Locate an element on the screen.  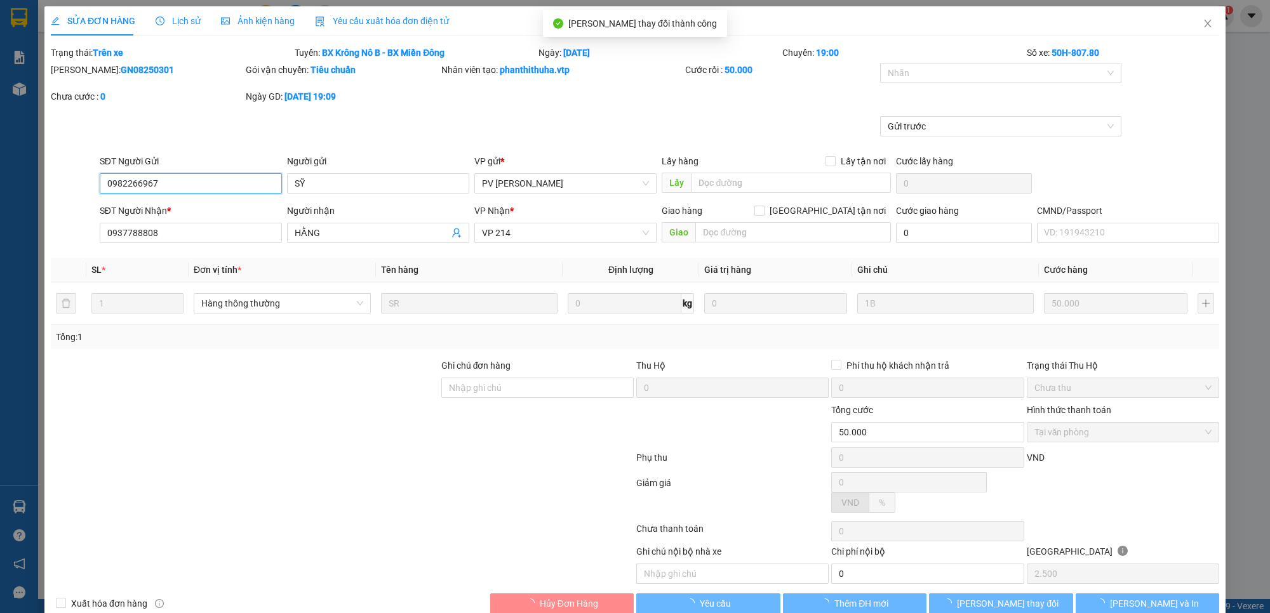
div: Trạng thái: is located at coordinates (171, 53).